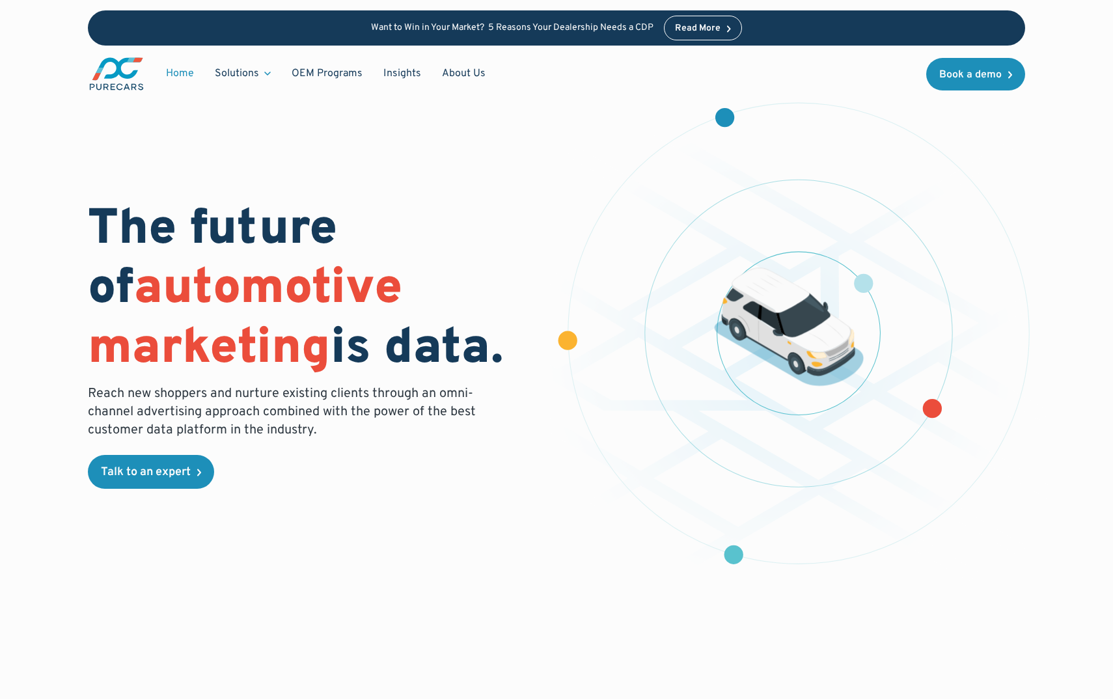 Image resolution: width=1113 pixels, height=699 pixels. I want to click on a: OEM Programs, so click(327, 74).